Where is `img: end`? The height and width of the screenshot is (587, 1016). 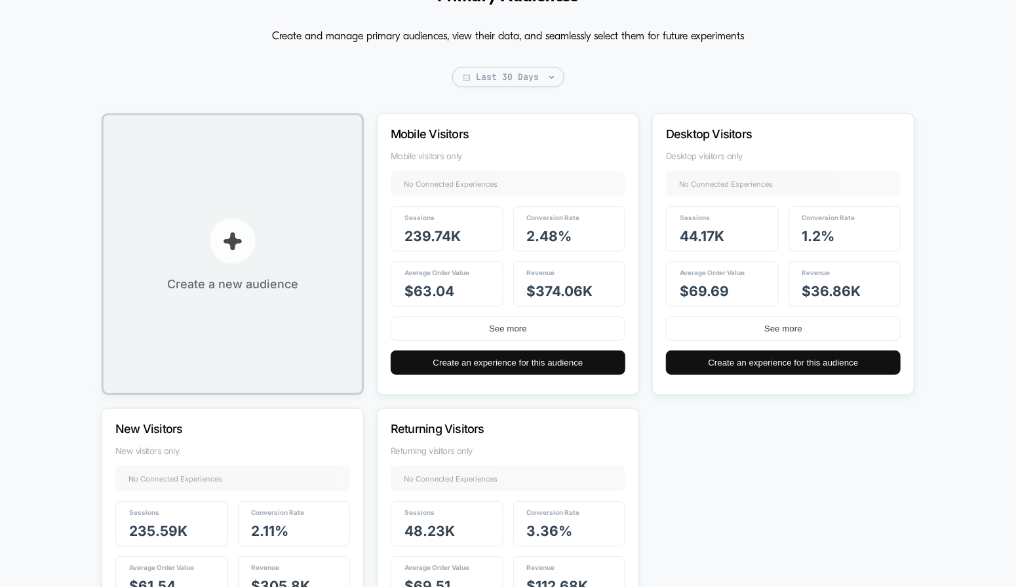
img: end is located at coordinates (551, 77).